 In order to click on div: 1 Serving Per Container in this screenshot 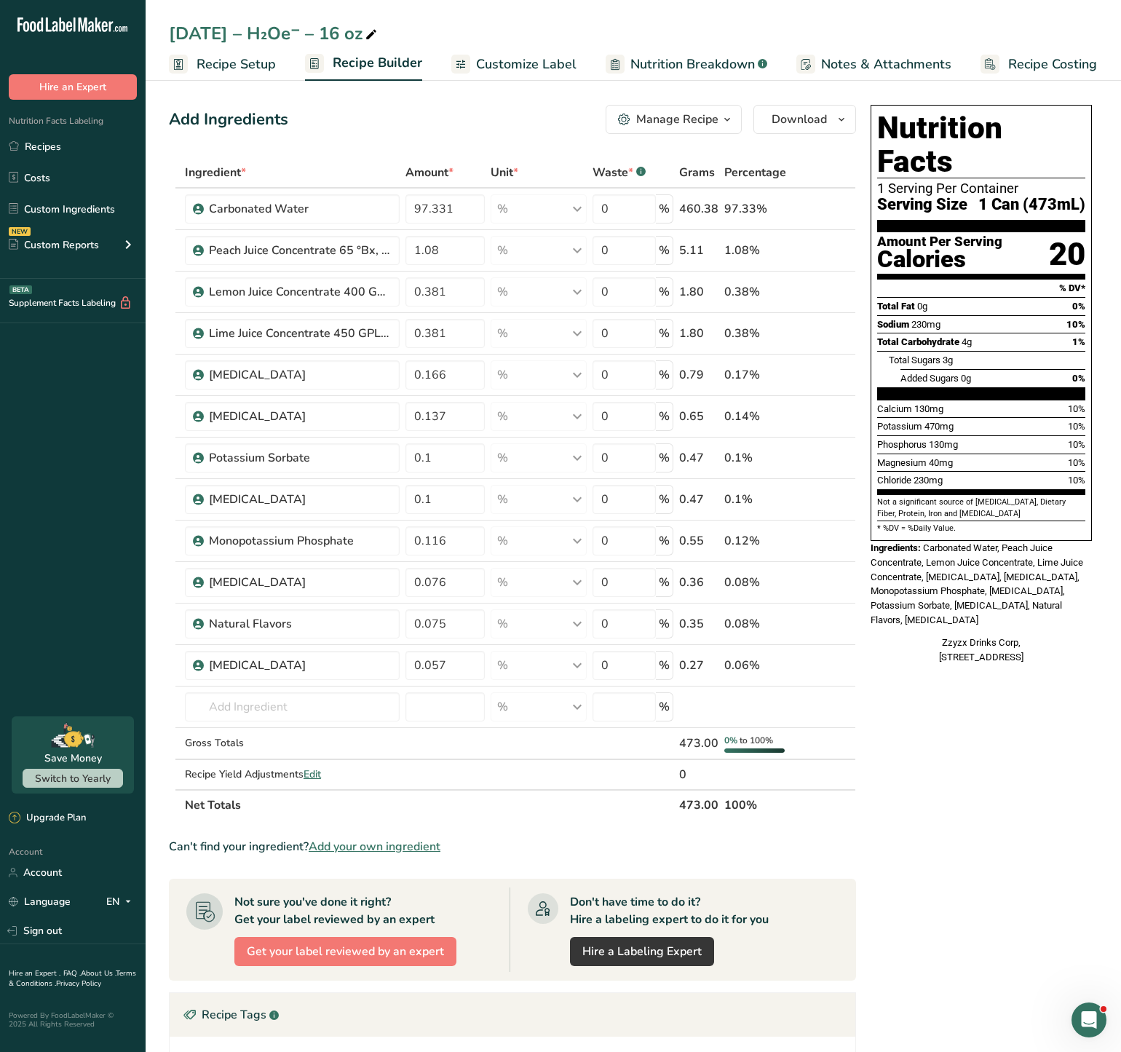, I will do `click(981, 188)`.